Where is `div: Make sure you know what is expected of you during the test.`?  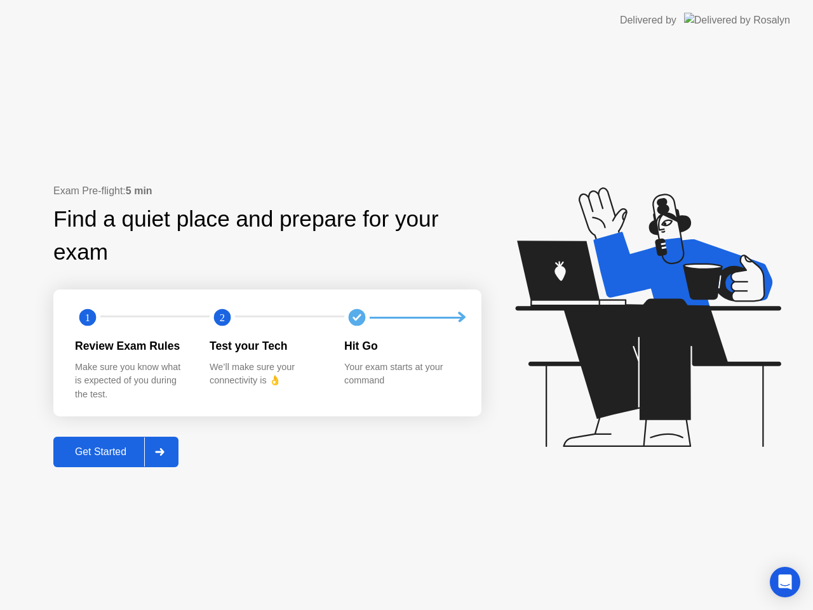 div: Make sure you know what is expected of you during the test. is located at coordinates (132, 381).